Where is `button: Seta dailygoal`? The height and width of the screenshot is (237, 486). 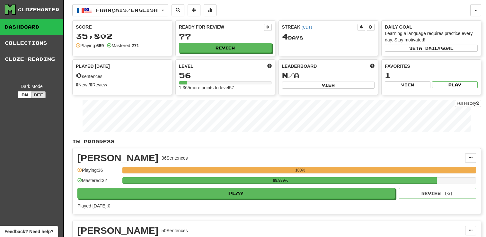
button: Seta dailygoal is located at coordinates (431, 48).